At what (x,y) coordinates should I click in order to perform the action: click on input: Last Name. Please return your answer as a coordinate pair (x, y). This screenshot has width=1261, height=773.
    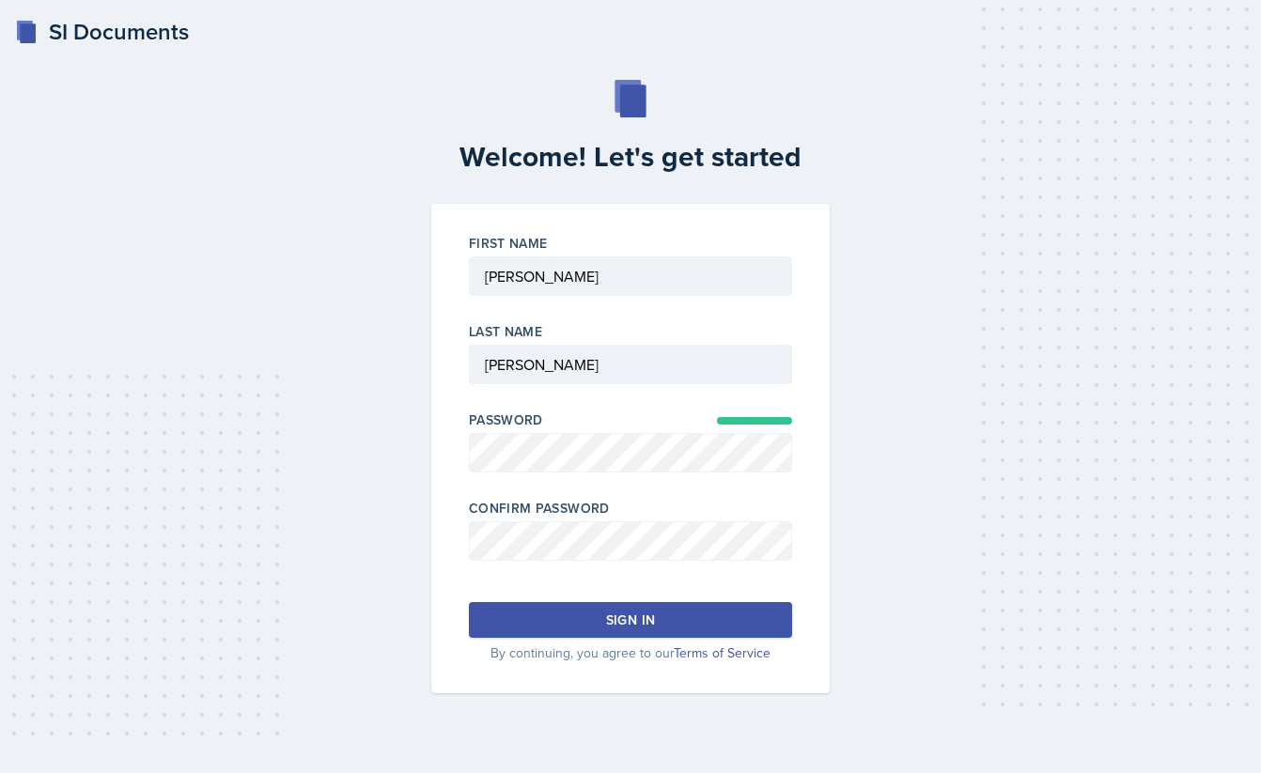
    Looking at the image, I should click on (631, 365).